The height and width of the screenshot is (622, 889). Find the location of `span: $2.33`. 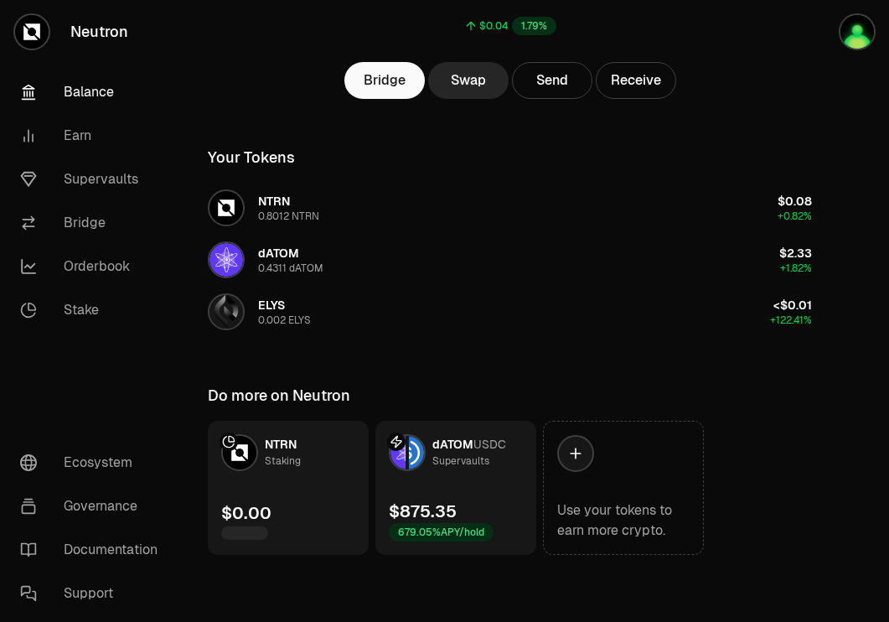

span: $2.33 is located at coordinates (795, 253).